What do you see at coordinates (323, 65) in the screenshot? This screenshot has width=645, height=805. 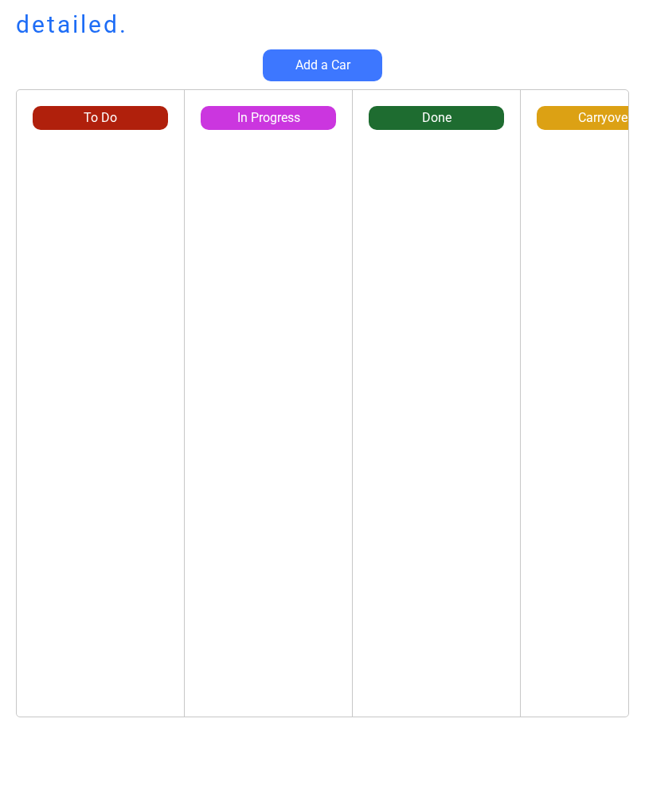 I see `button: Add a Car` at bounding box center [323, 65].